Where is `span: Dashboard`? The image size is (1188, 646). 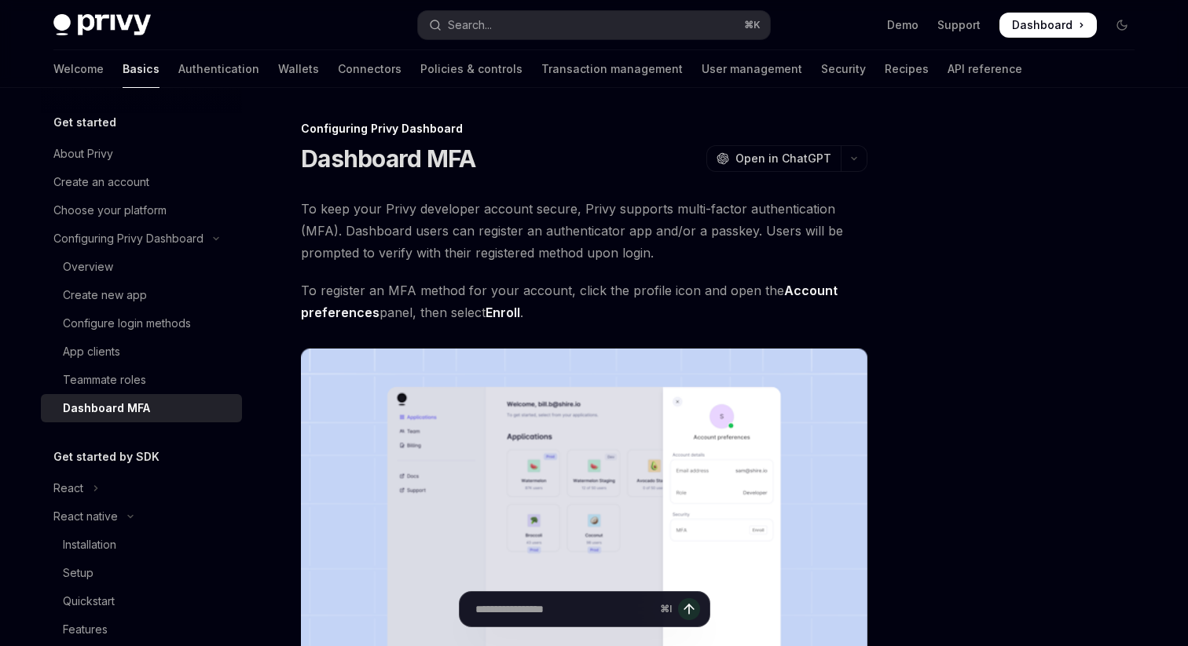
span: Dashboard is located at coordinates (1041, 25).